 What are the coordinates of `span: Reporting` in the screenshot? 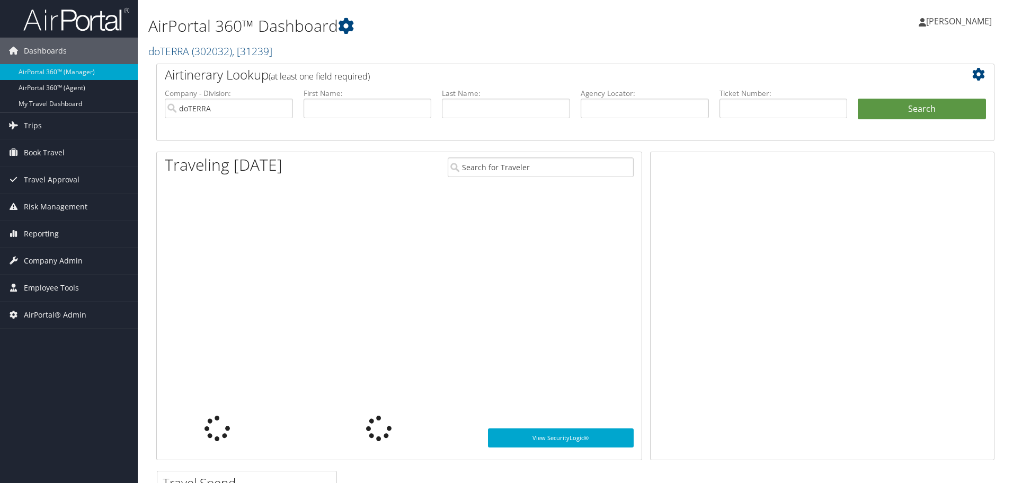 It's located at (41, 234).